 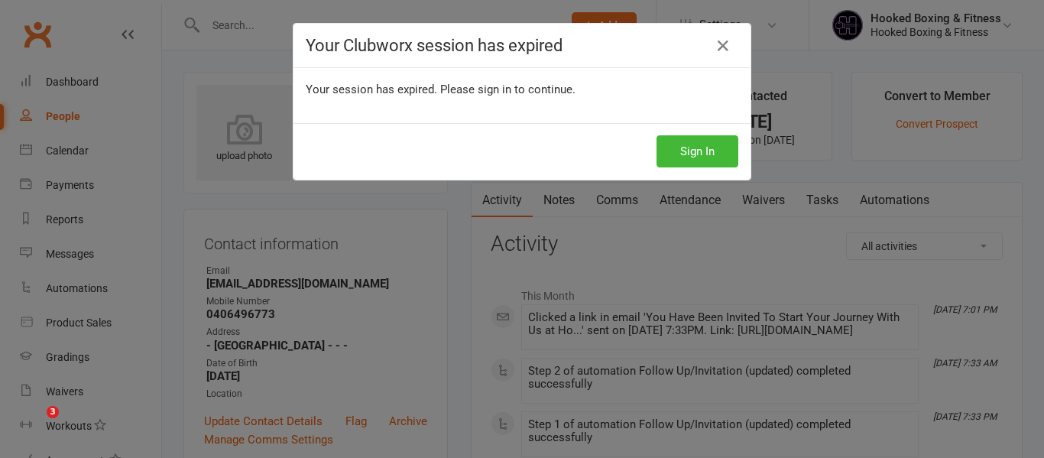 What do you see at coordinates (522, 45) in the screenshot?
I see `h4: Your Clubworx session has expired` at bounding box center [522, 45].